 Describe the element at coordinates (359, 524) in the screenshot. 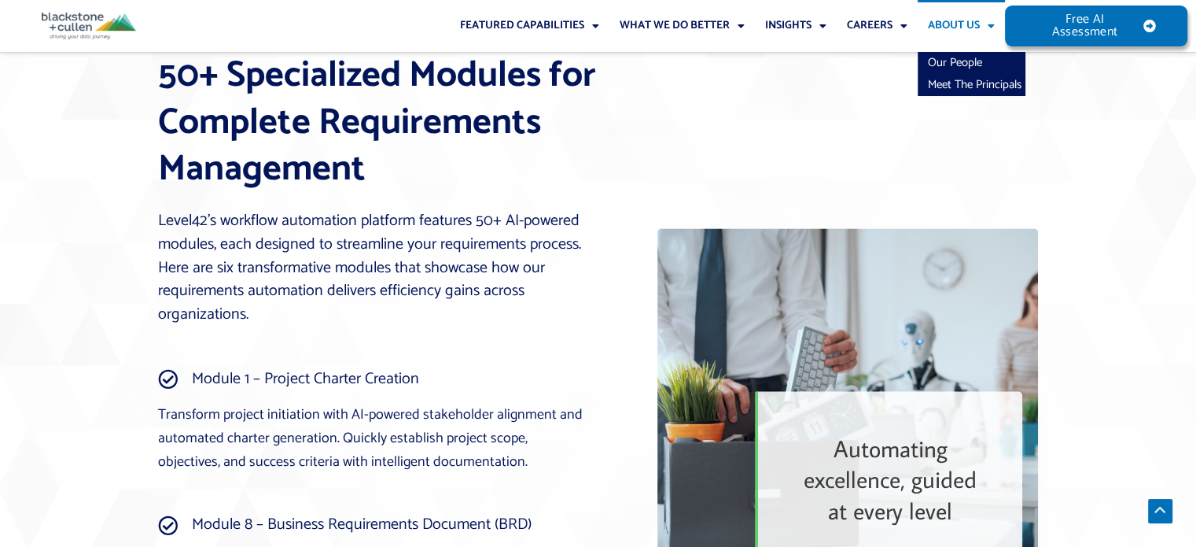

I see `span: Module 8 – Business Requirements Document (BRD)` at that location.